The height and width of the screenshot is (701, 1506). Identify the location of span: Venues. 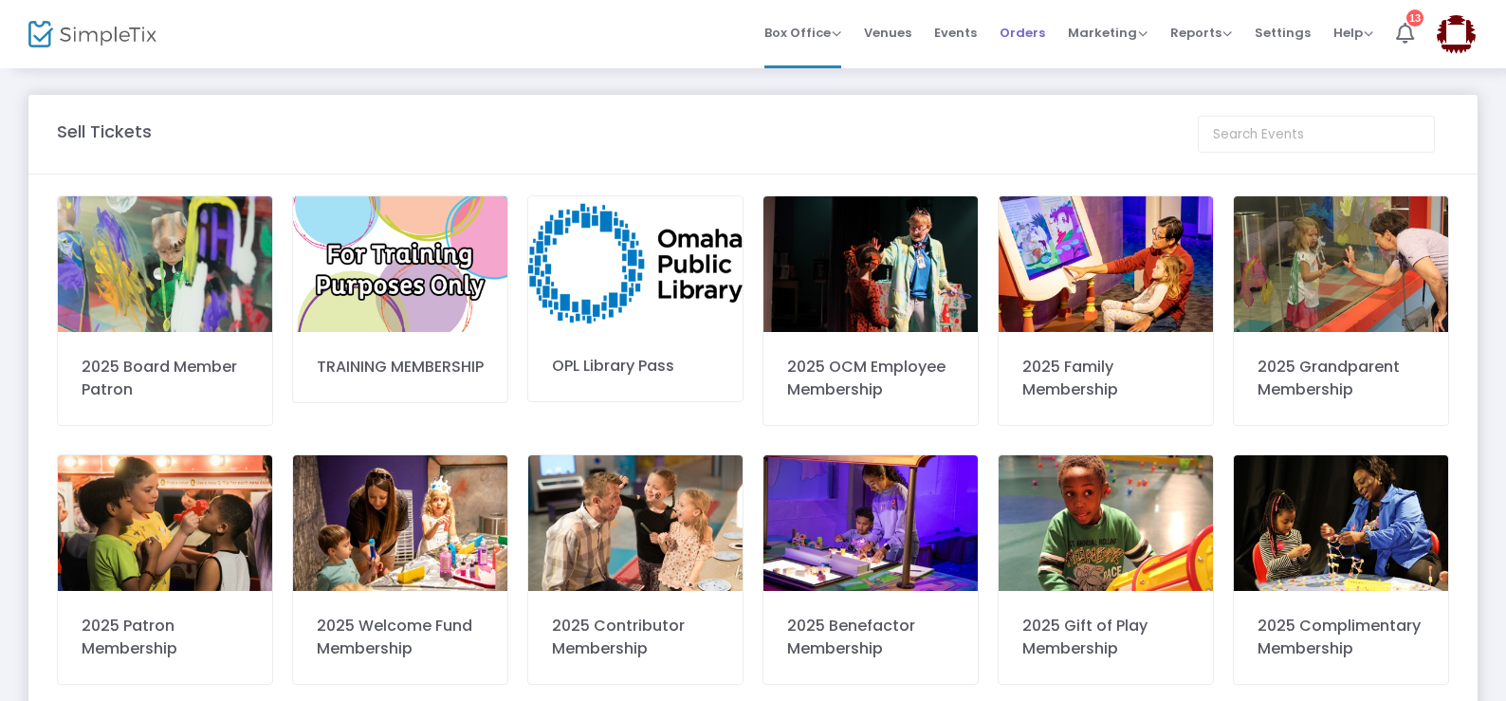
(888, 32).